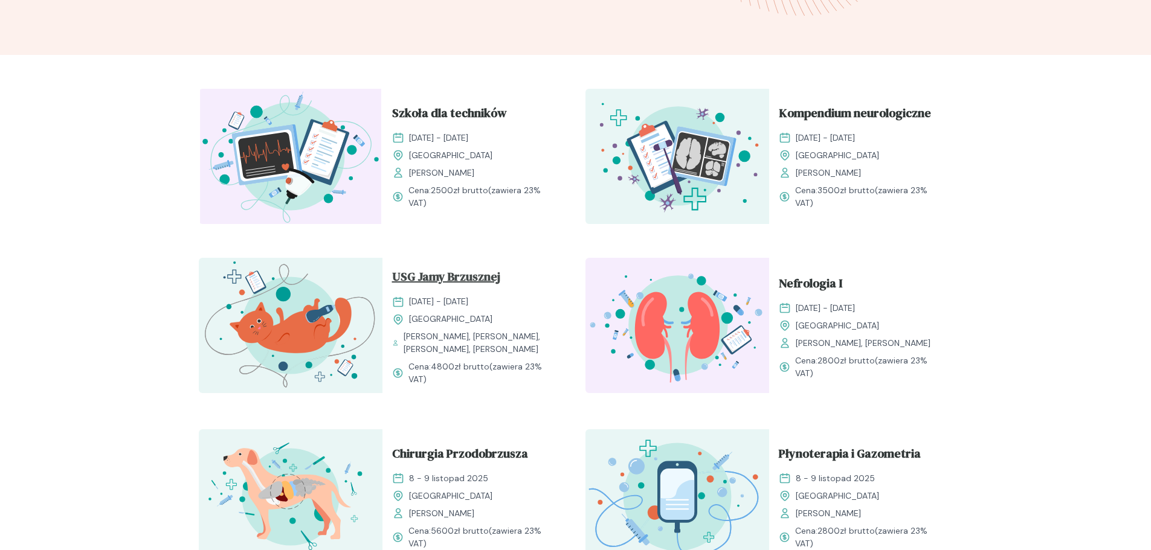 Image resolution: width=1151 pixels, height=550 pixels. Describe the element at coordinates (291, 156) in the screenshot. I see `img: Z2B_FZbqstJ98k08_Technicy_T.svg` at that location.